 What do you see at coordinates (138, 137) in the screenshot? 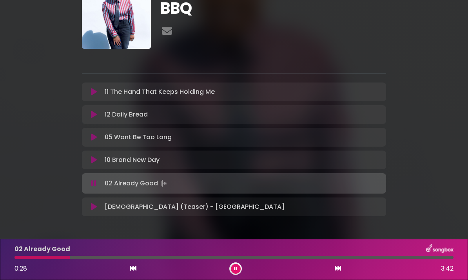
I see `p: 05 Wont Be Too Long` at bounding box center [138, 137].